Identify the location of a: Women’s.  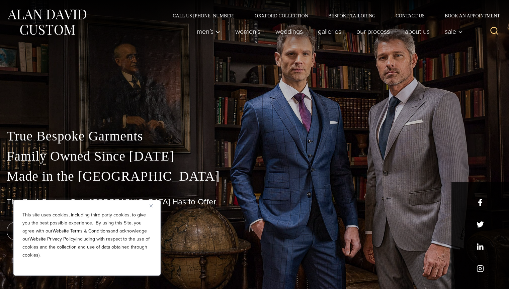
(248, 31).